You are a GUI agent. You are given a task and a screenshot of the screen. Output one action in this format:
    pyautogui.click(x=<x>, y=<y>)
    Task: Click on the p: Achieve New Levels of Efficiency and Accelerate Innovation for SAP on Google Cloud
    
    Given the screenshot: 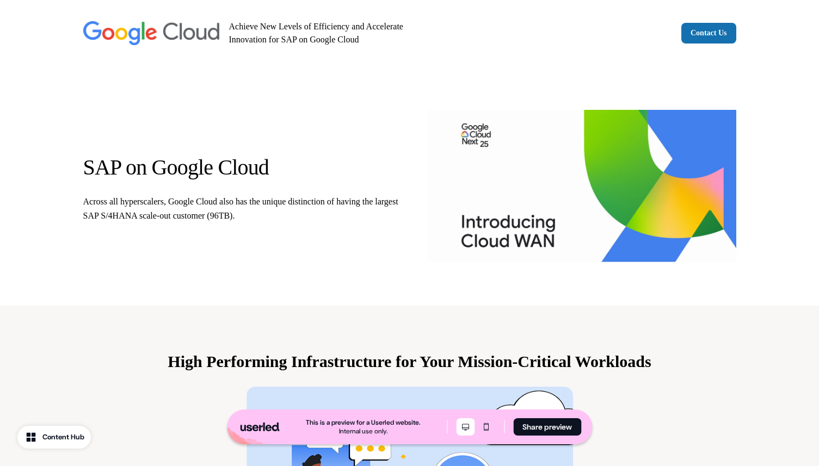 What is the action you would take?
    pyautogui.click(x=325, y=33)
    